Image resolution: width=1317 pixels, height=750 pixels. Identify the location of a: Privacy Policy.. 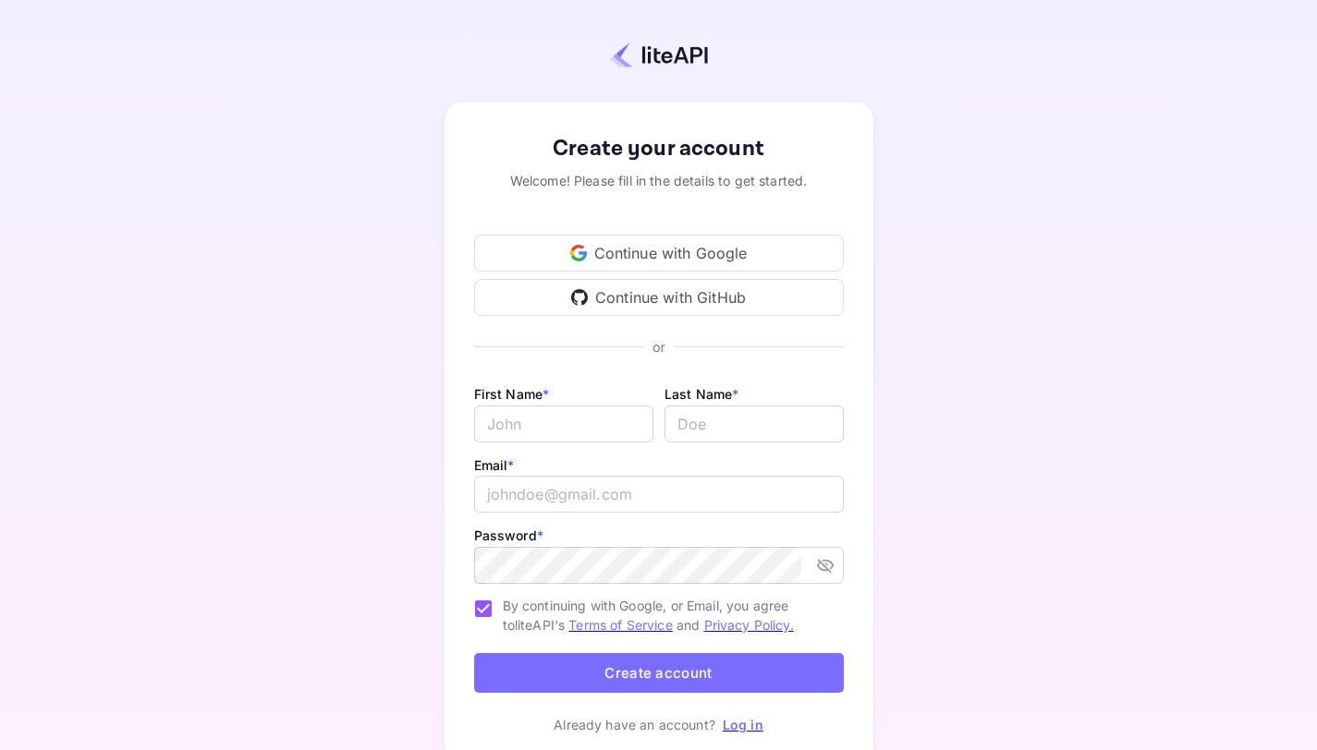
(748, 625).